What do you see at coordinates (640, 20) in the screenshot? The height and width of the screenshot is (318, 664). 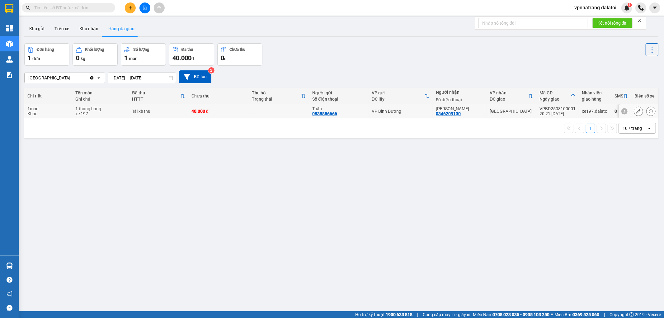 I see `span: close` at bounding box center [640, 20].